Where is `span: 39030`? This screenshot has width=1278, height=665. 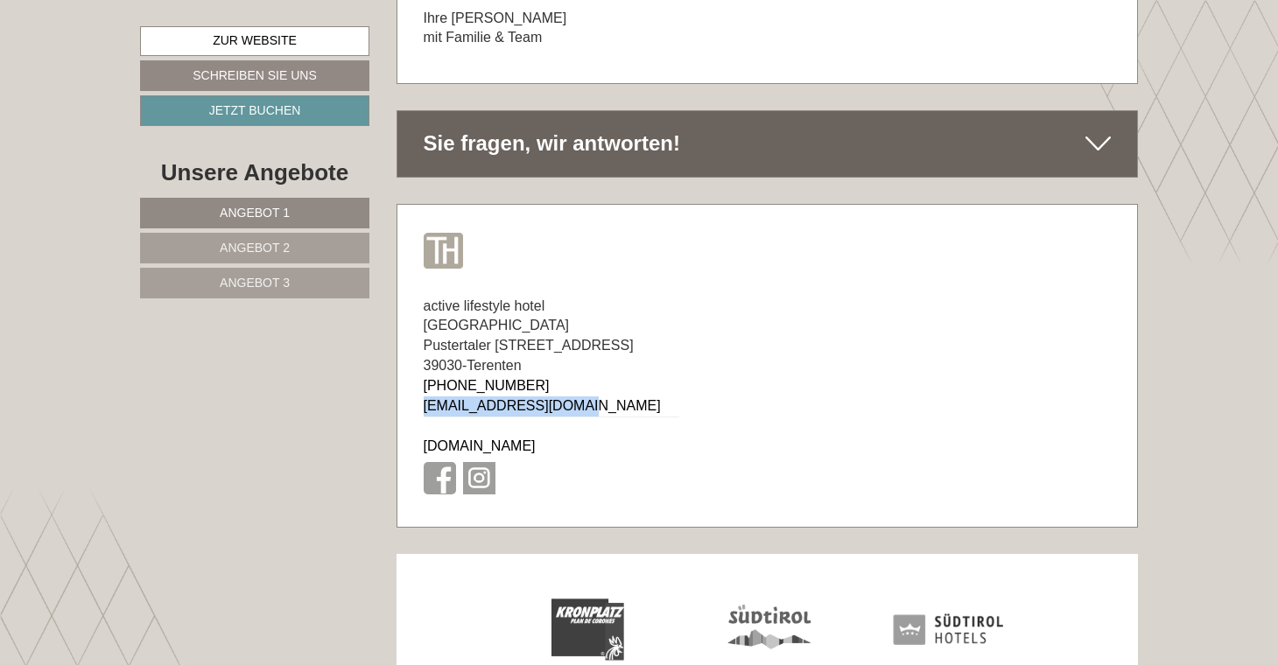 span: 39030 is located at coordinates (443, 365).